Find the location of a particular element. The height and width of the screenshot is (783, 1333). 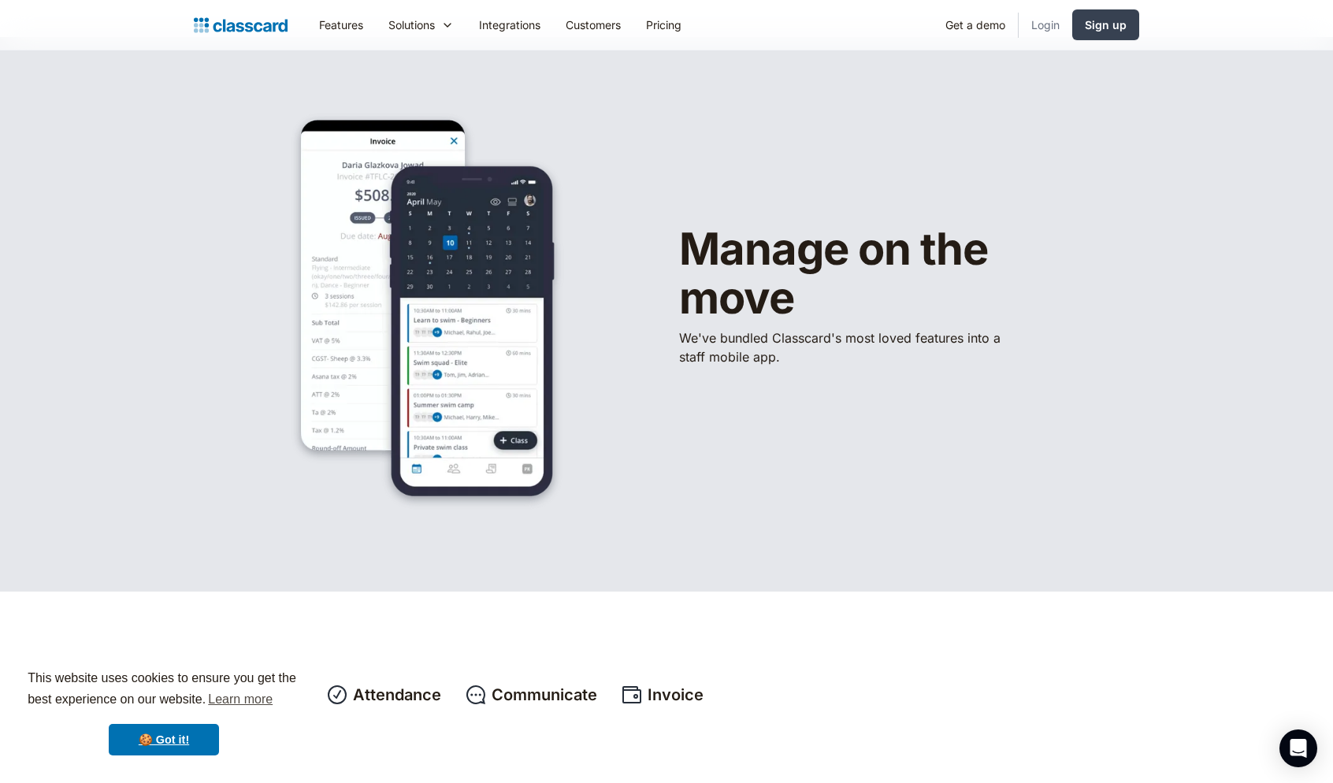

div: cookieconsent is located at coordinates (164, 712).